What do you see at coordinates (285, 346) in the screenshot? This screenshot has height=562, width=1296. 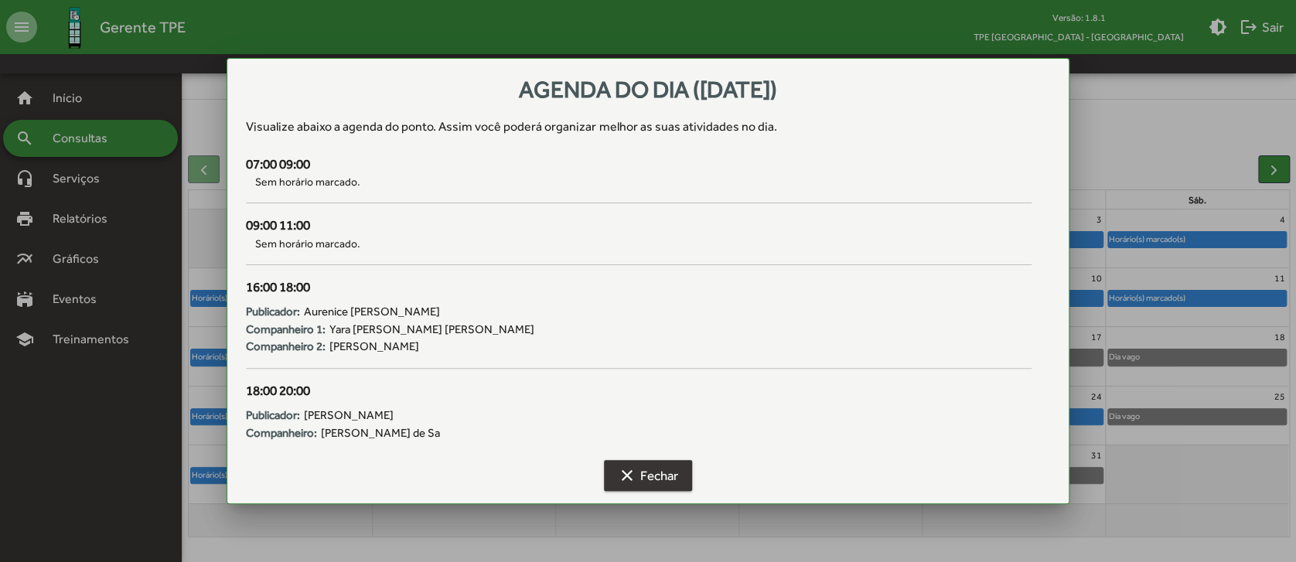 I see `strong: Companheiro 2:` at bounding box center [285, 346].